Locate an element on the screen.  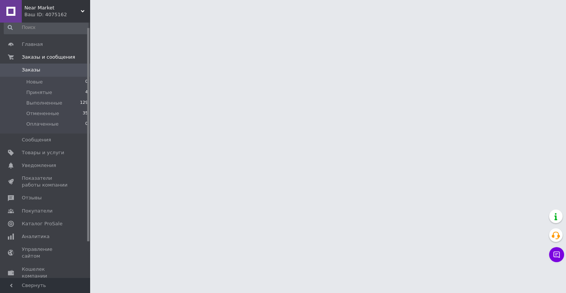
span: Отмененные is located at coordinates (42, 114).